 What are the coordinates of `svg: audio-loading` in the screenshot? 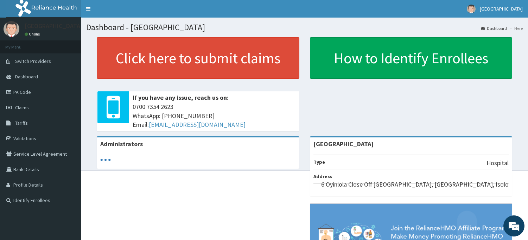 It's located at (105, 160).